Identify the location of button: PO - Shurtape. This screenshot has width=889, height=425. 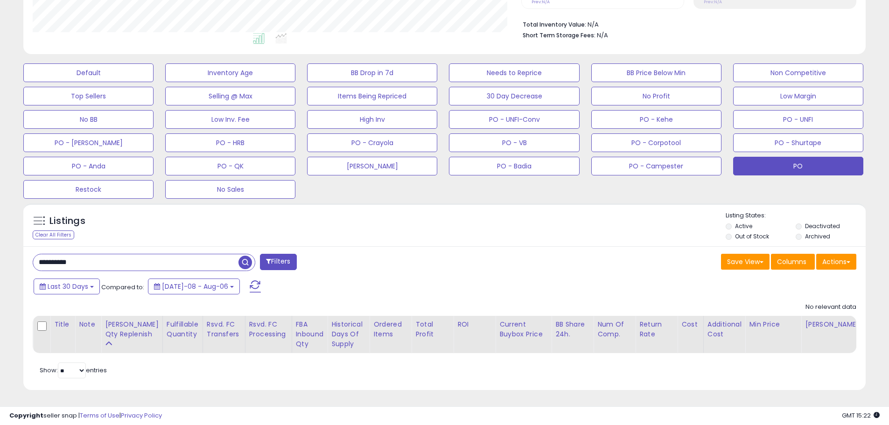
(798, 143).